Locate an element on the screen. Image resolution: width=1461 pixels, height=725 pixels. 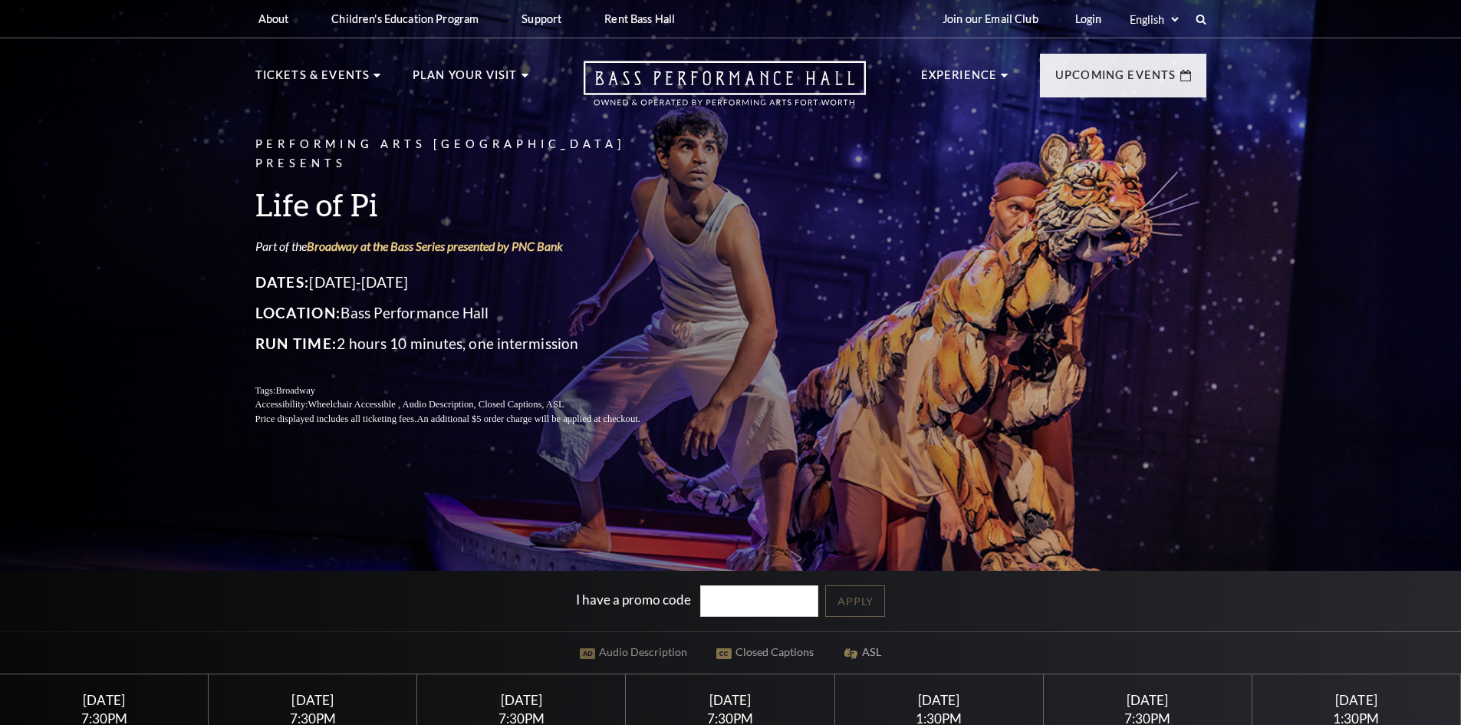
p: Price displayed includes all ticketing fees. is located at coordinates (466, 419).